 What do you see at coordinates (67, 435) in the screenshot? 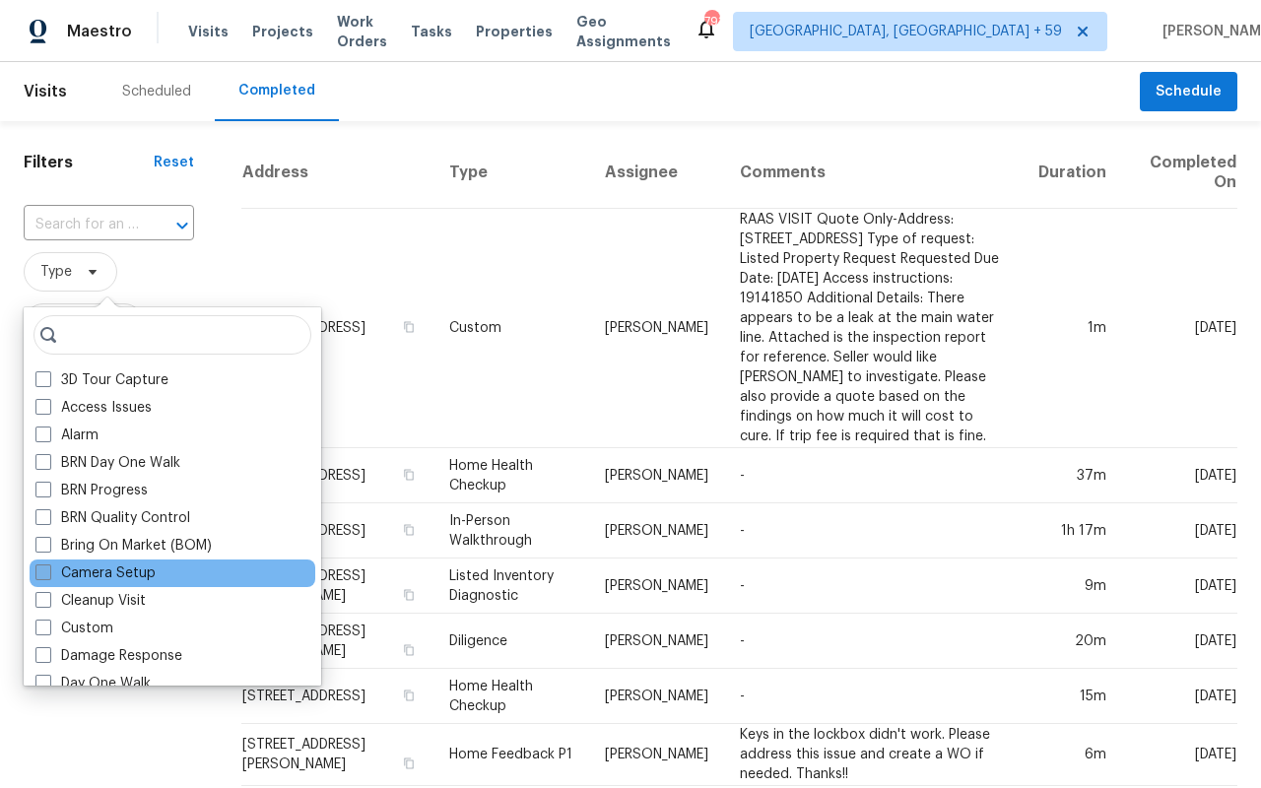
I see `label: Alarm` at bounding box center [67, 435].